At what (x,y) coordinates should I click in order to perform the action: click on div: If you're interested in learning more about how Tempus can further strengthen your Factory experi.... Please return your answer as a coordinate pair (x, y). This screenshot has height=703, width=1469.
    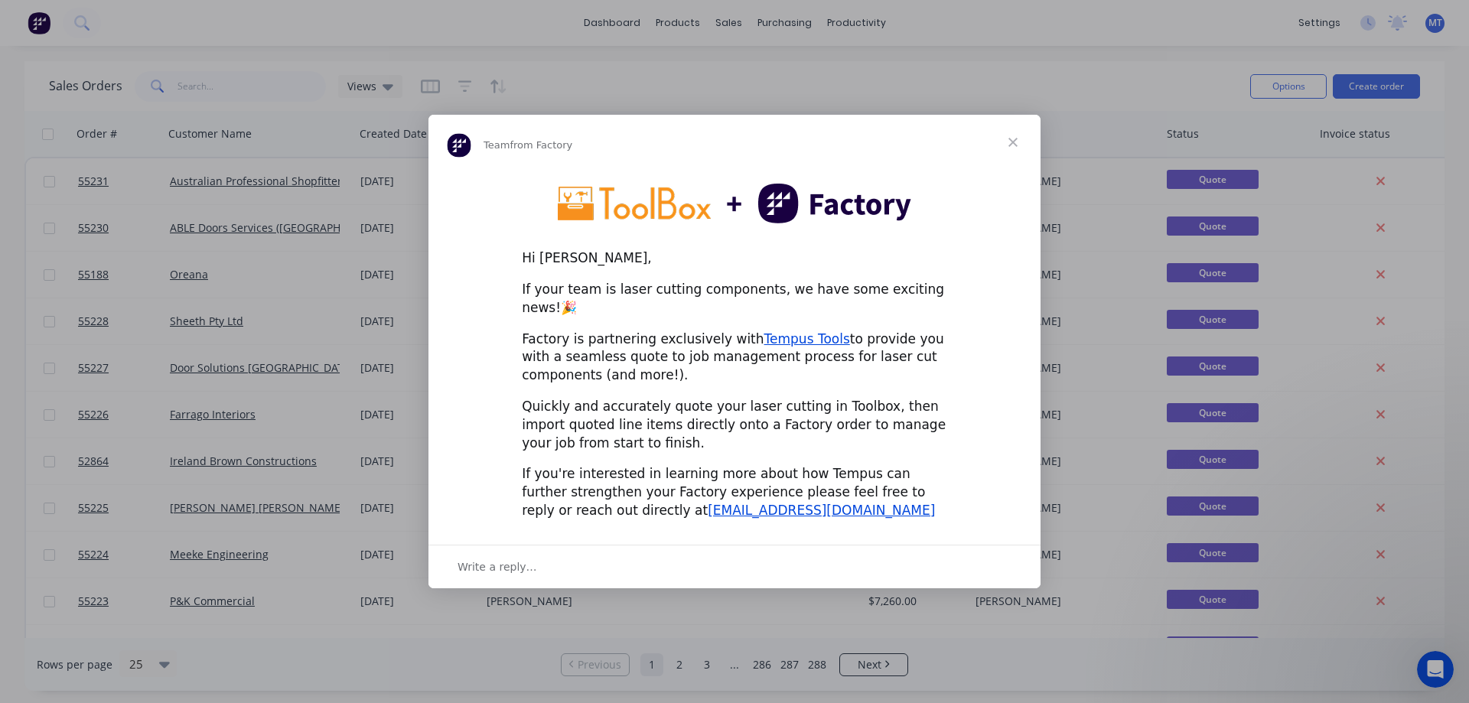
    Looking at the image, I should click on (735, 492).